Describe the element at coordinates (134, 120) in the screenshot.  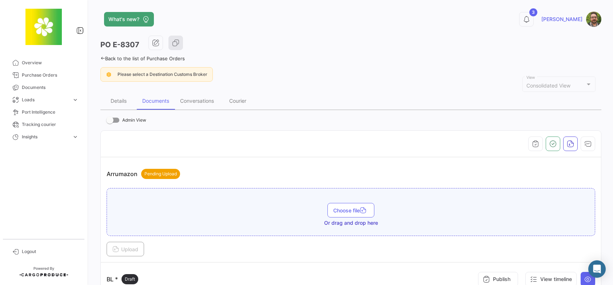
I see `span: Admin View` at that location.